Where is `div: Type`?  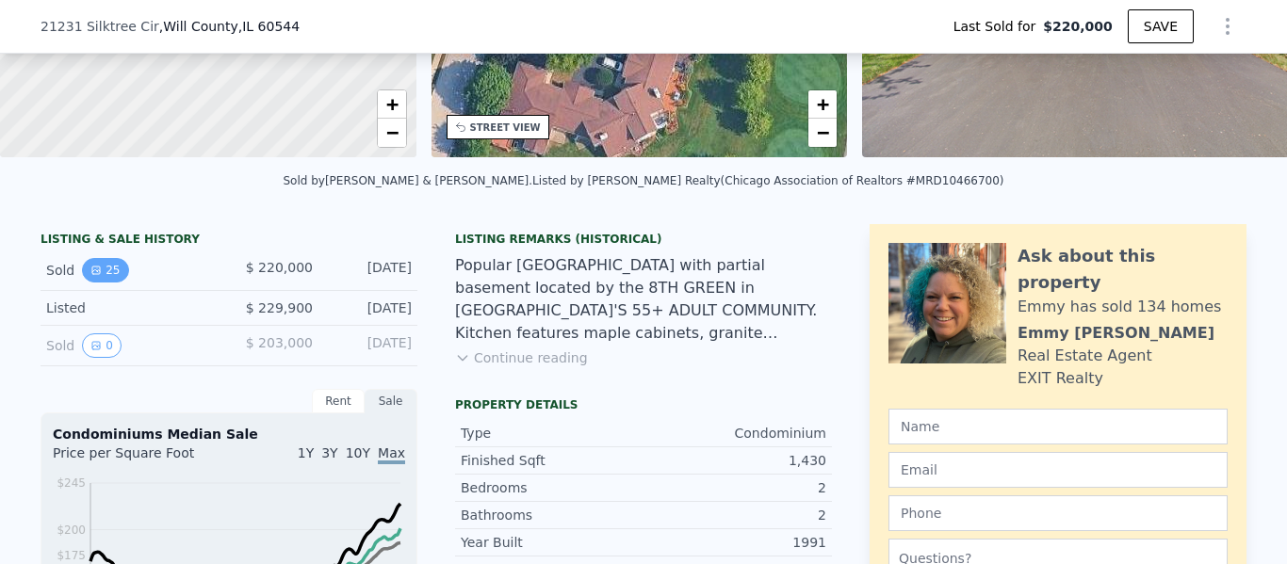 div: Type is located at coordinates (552, 433).